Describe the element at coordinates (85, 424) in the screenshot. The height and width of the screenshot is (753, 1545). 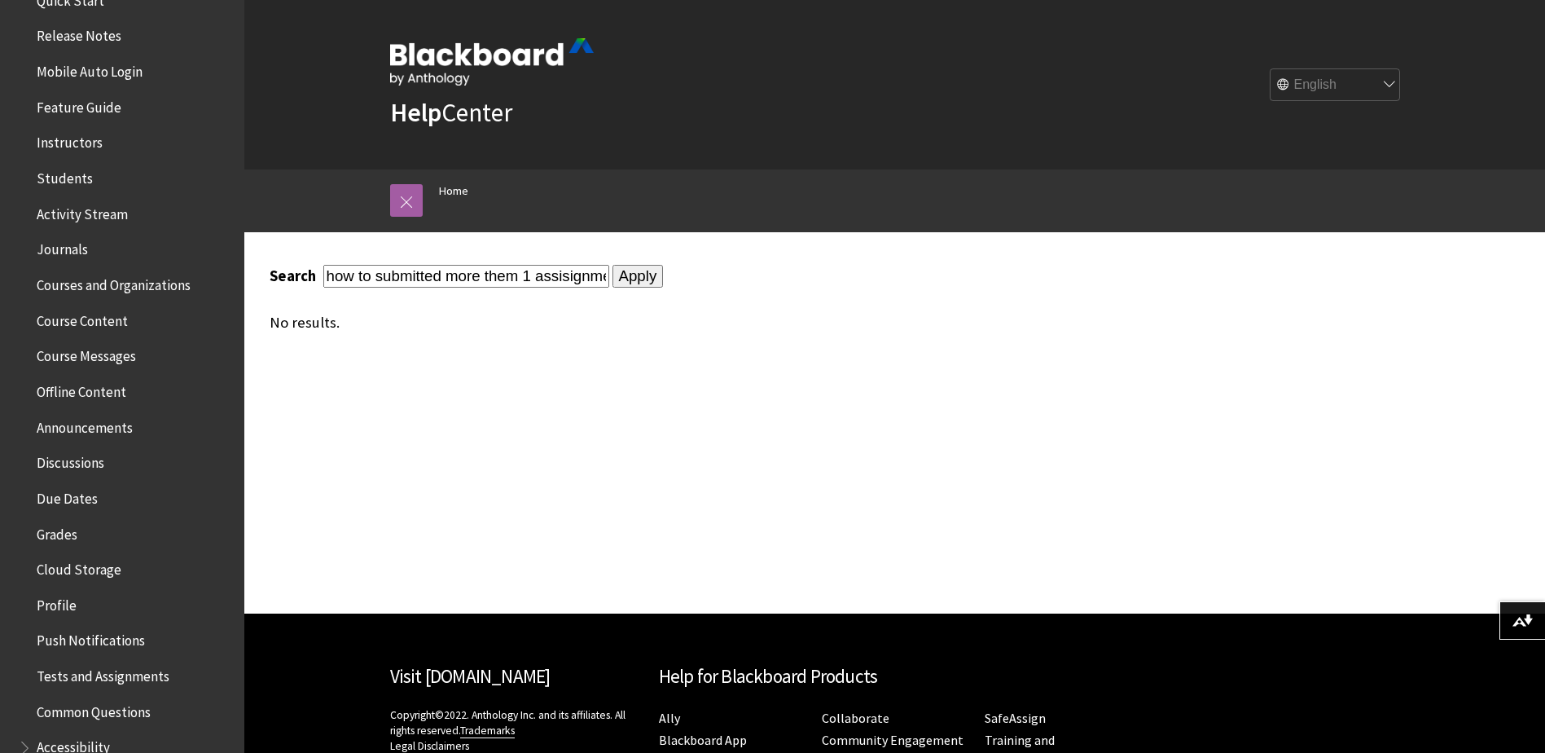
I see `span: Announcements` at that location.